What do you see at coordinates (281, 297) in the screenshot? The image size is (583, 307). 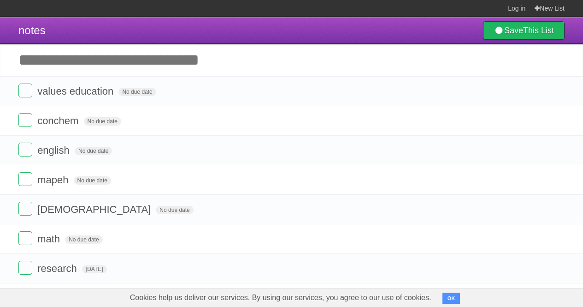 I see `span: Cookies help us deliver our services. By using our services, you agree to our use of cookies.` at bounding box center [281, 297].